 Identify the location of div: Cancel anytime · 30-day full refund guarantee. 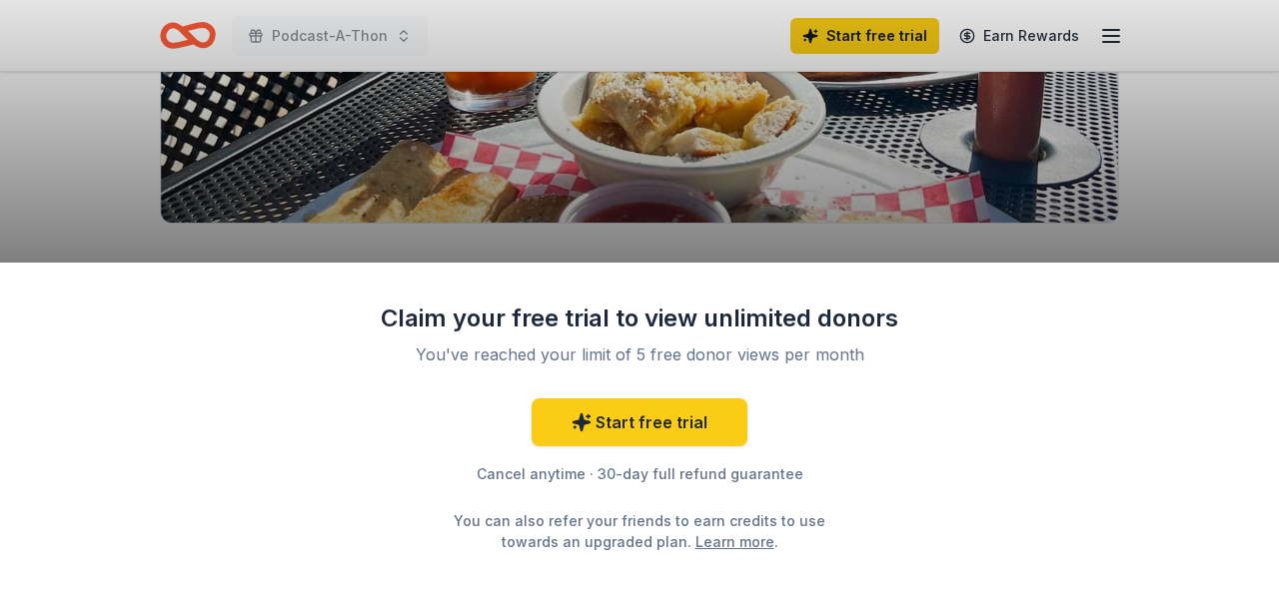
(639, 475).